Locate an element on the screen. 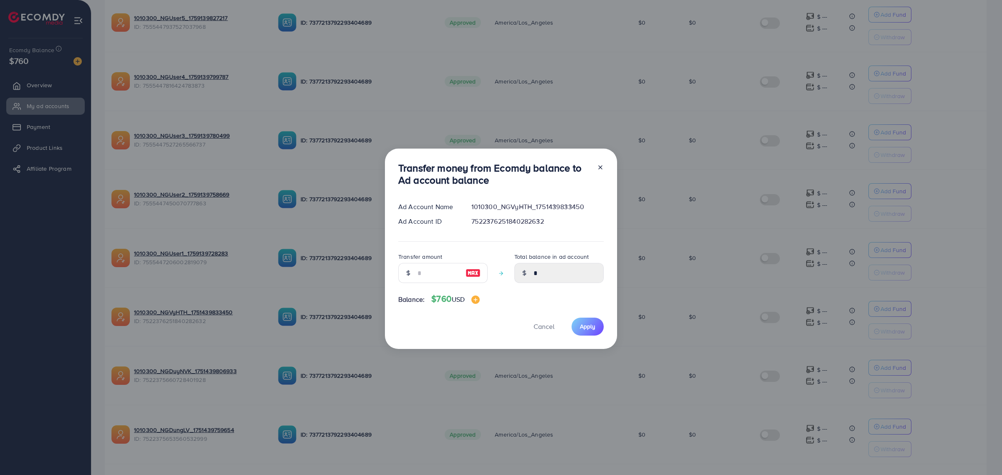 Image resolution: width=1002 pixels, height=475 pixels. div: Ad Account Name is located at coordinates (428, 207).